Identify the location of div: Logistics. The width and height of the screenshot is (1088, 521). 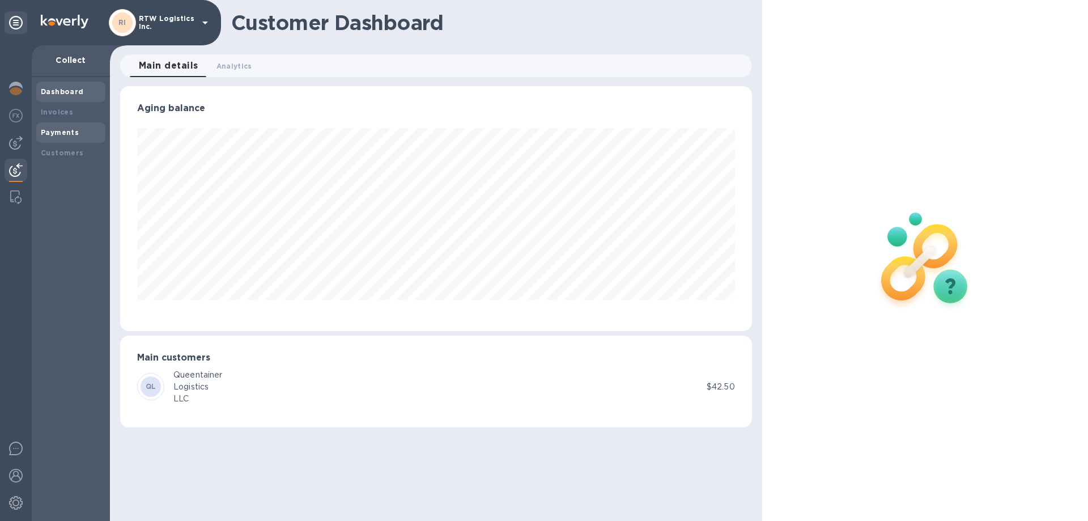
(198, 386).